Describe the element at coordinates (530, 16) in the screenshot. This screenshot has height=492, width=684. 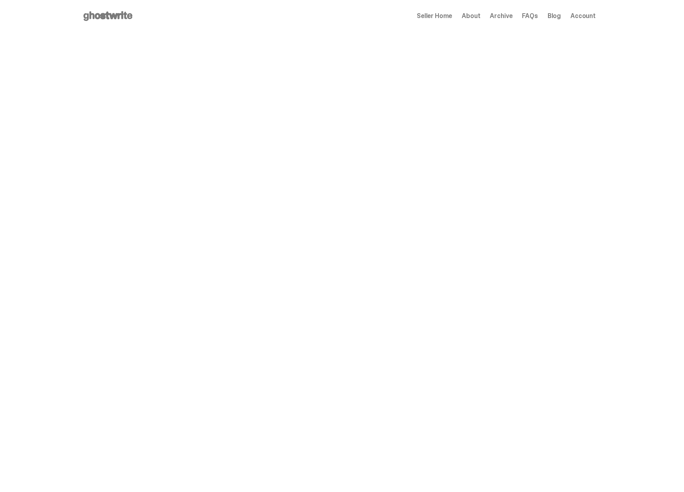
I see `span: FAQs` at that location.